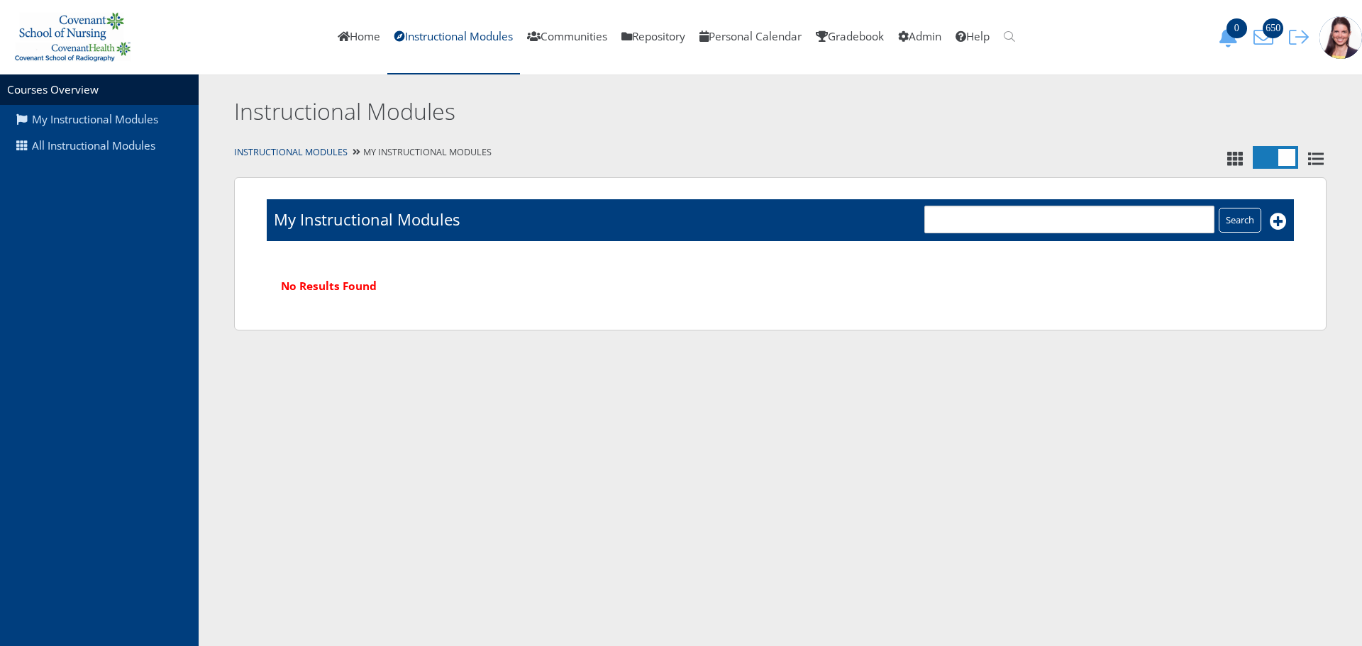 The height and width of the screenshot is (646, 1362). What do you see at coordinates (52, 89) in the screenshot?
I see `a: Courses Overview` at bounding box center [52, 89].